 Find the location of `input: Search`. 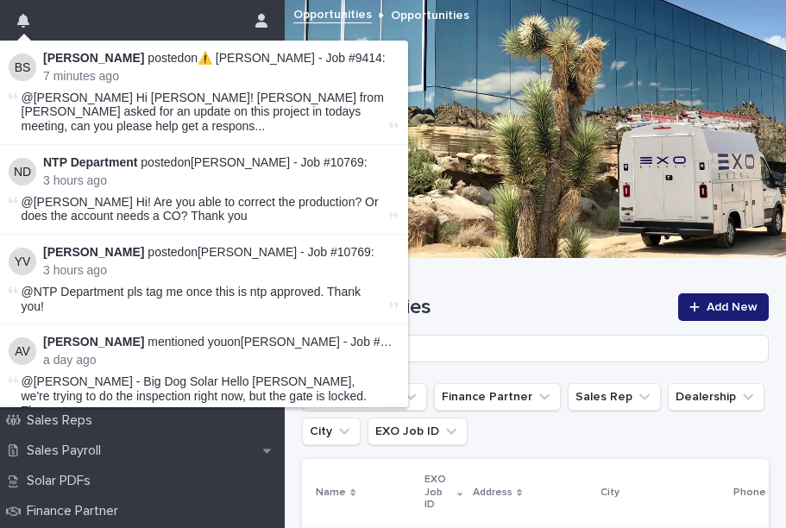

input: Search is located at coordinates (535, 348).